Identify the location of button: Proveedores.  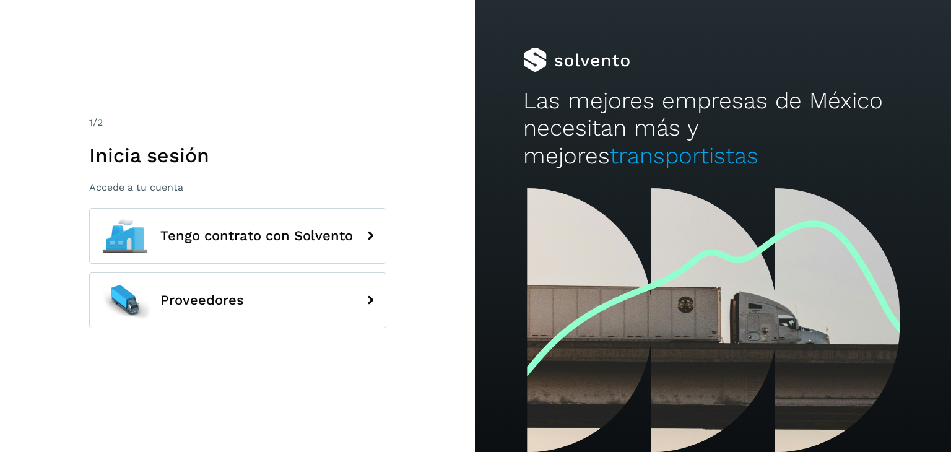
(238, 300).